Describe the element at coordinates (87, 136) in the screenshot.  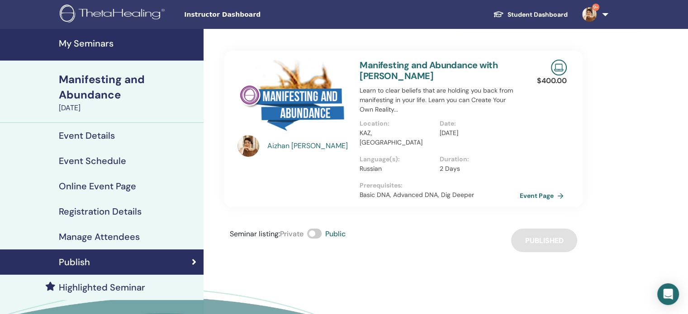
I see `h4: Event Details` at that location.